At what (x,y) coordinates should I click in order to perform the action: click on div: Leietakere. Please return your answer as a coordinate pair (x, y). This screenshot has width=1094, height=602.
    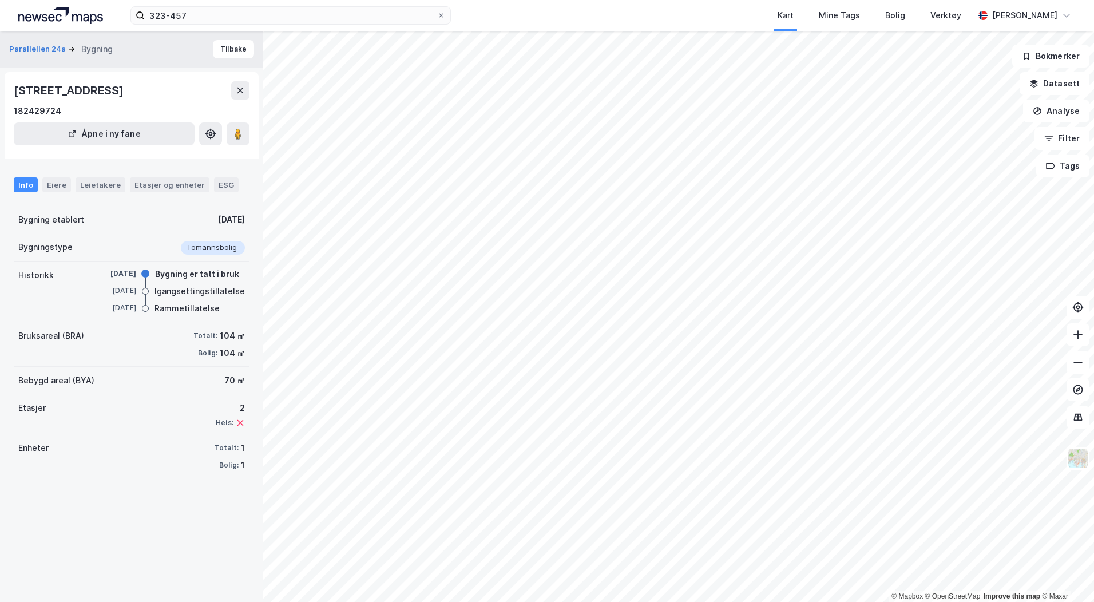
    Looking at the image, I should click on (100, 185).